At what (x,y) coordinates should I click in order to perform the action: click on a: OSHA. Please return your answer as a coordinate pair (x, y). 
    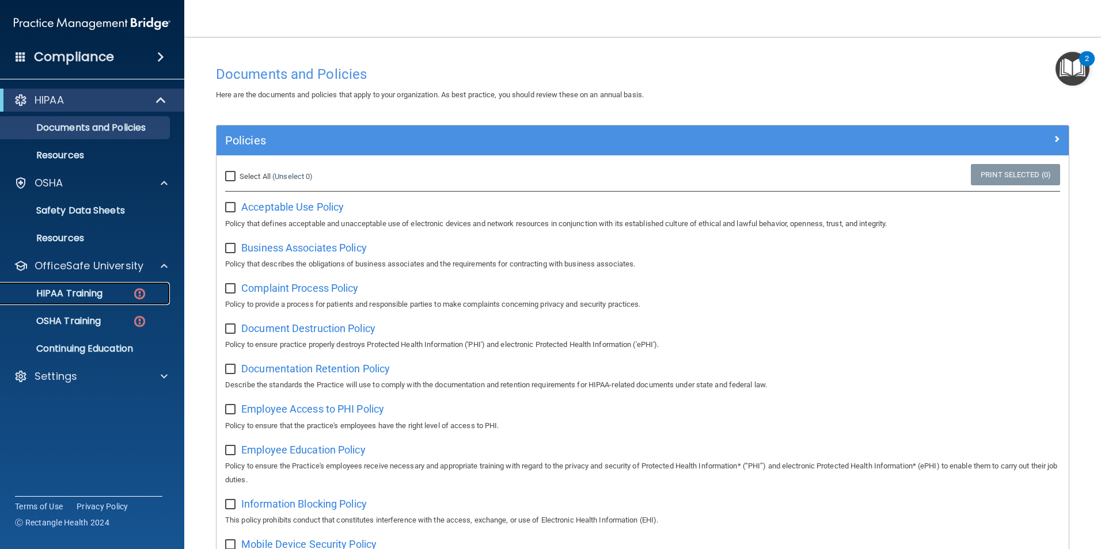
    Looking at the image, I should click on (90, 183).